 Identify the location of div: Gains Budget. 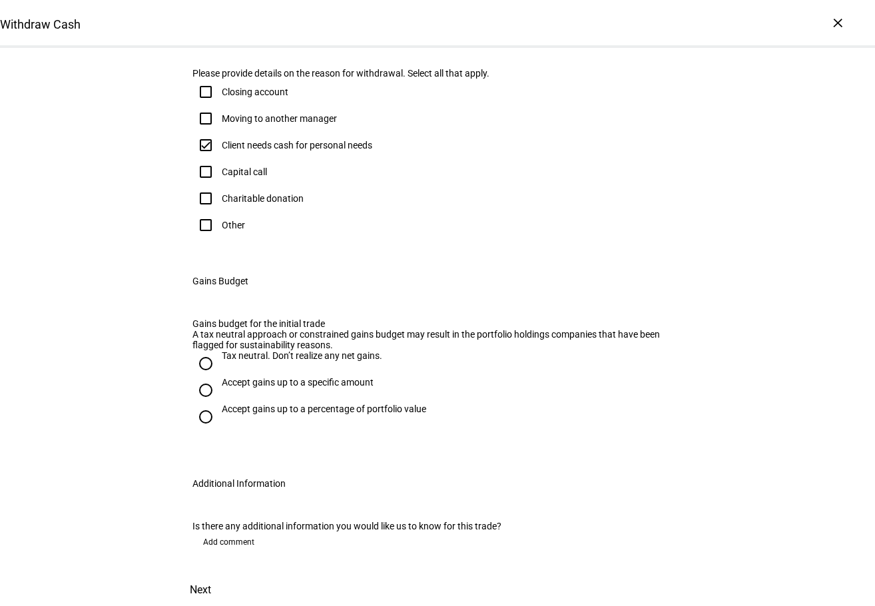
(220, 281).